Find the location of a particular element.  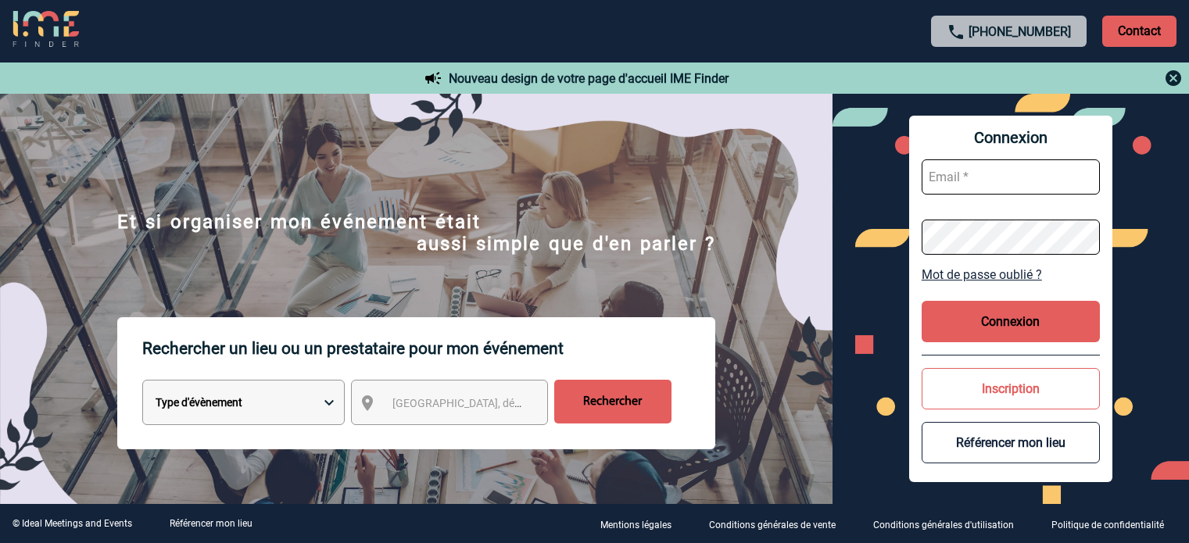

a: Conditions générales d'utilisation is located at coordinates (950, 524).